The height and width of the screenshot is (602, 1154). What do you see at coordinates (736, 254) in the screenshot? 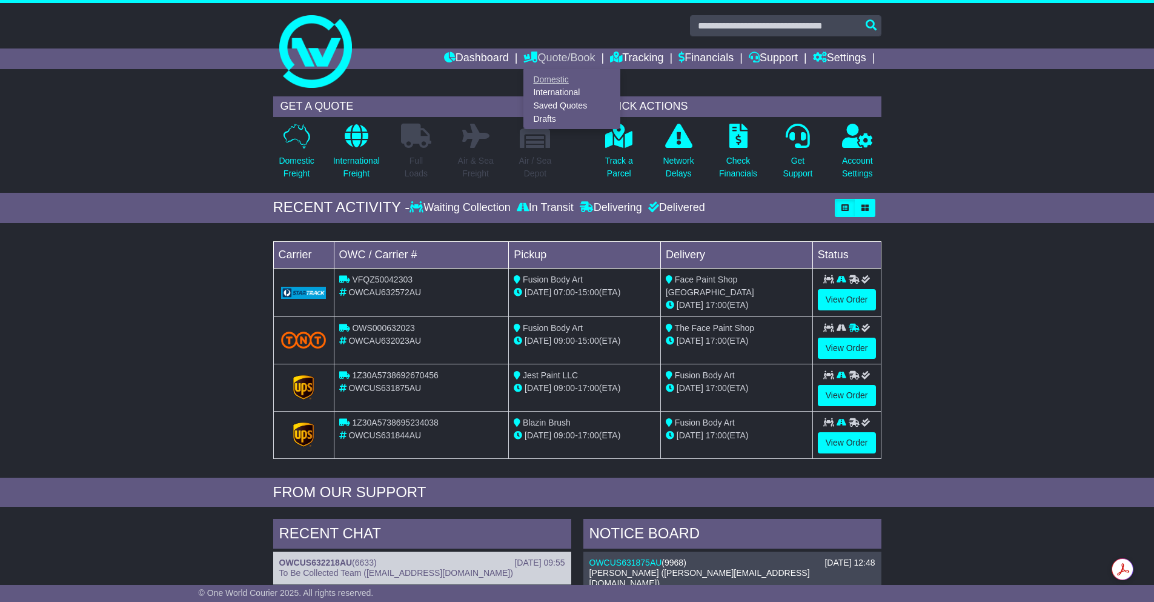
I see `td: Delivery` at bounding box center [736, 254].